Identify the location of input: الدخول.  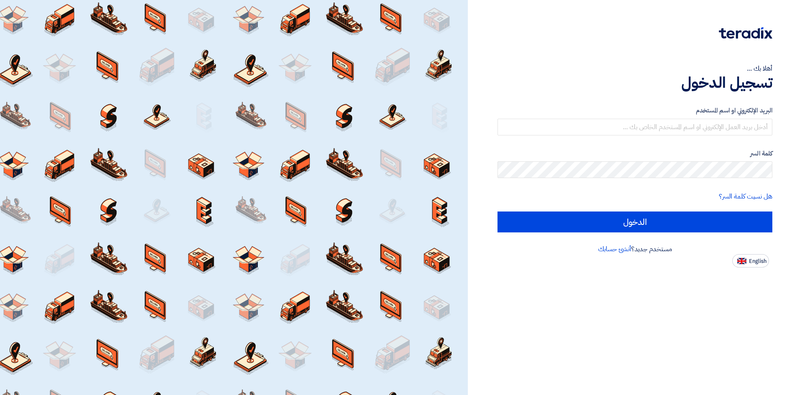
(635, 222).